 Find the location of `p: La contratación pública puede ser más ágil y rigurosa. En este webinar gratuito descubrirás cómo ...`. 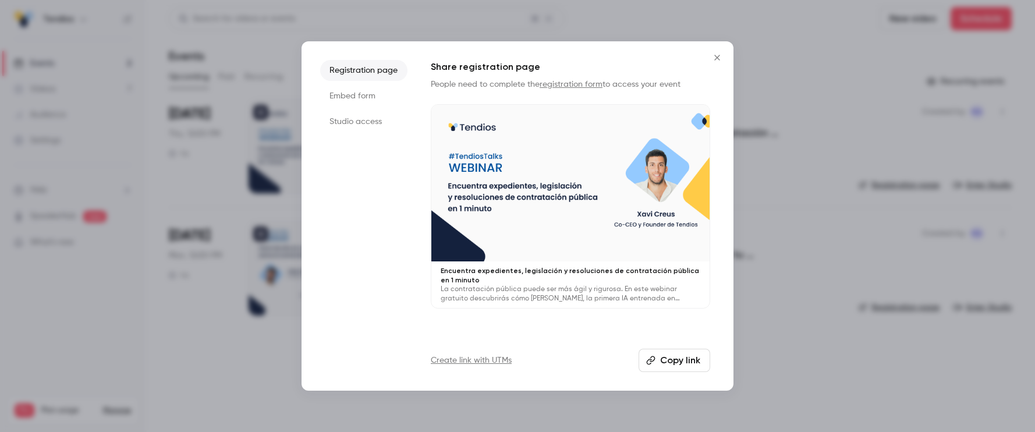

p: La contratación pública puede ser más ágil y rigurosa. En este webinar gratuito descubrirás cómo ... is located at coordinates (571, 294).